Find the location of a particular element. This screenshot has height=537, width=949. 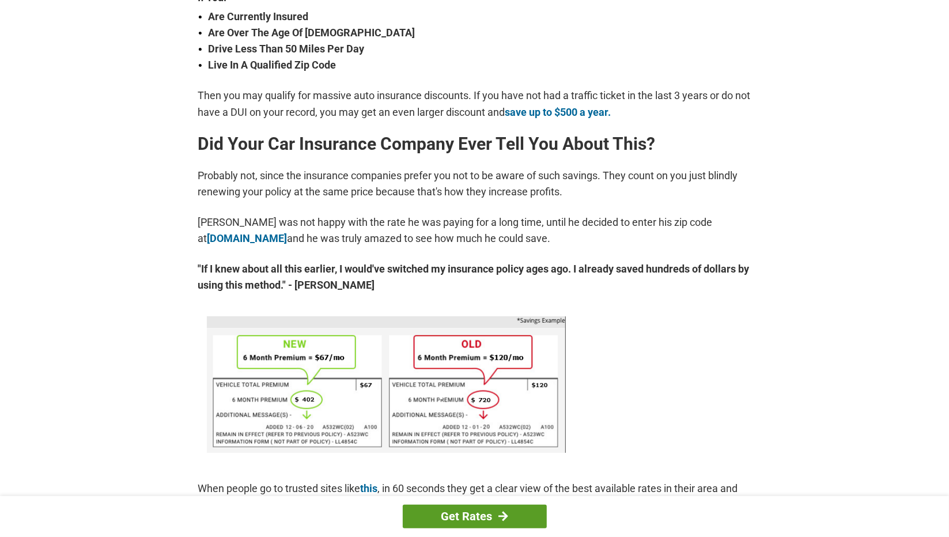

strong: Drive Less Than 50 Miles Per Day is located at coordinates (480, 49).